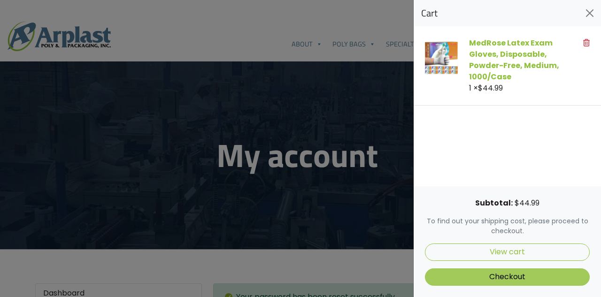 This screenshot has width=601, height=297. I want to click on a: View cart, so click(507, 252).